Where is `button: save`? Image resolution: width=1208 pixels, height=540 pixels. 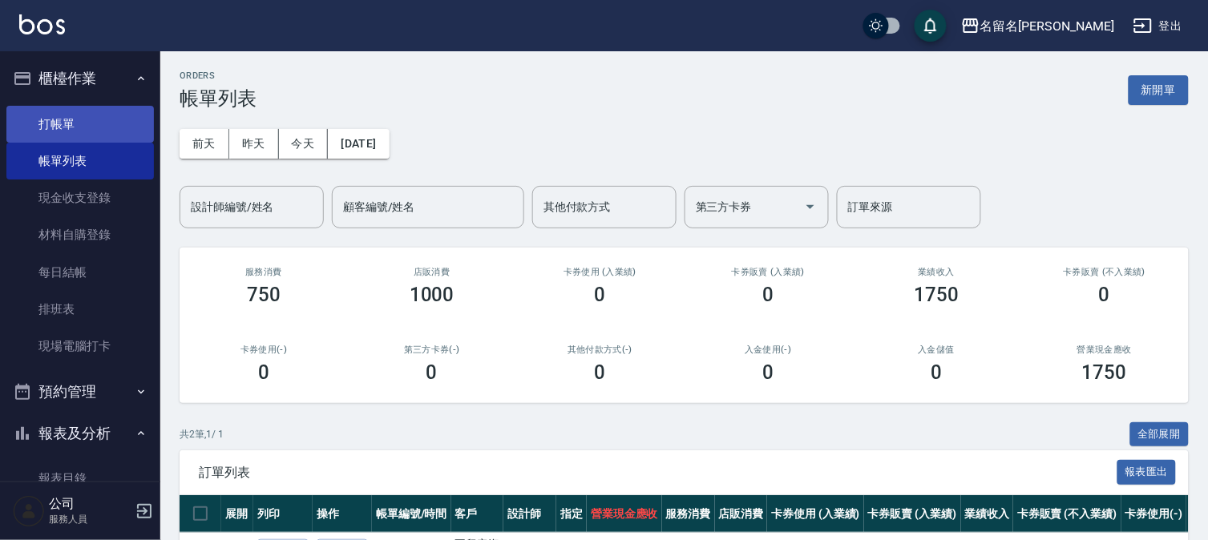 button: save is located at coordinates (930, 26).